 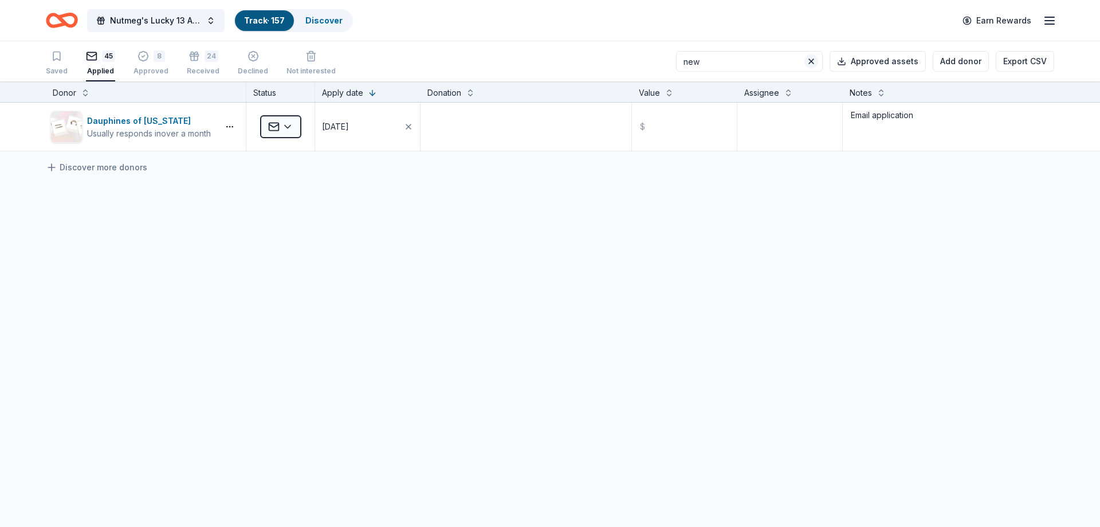 I want to click on div: Donation, so click(x=444, y=93).